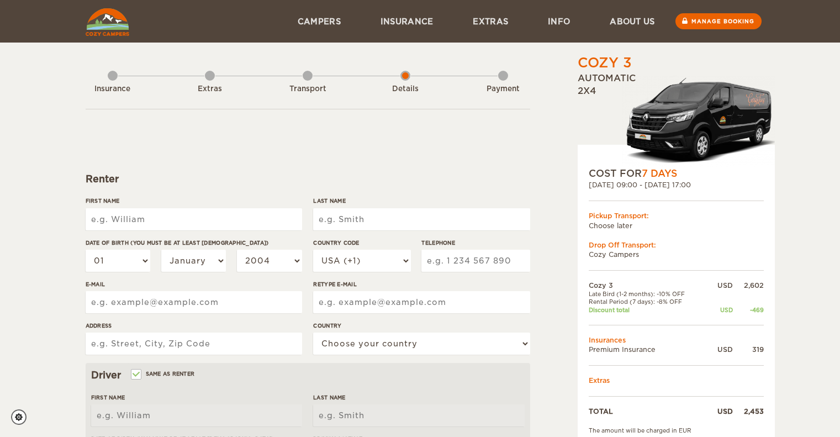 The image size is (840, 437). What do you see at coordinates (660, 173) in the screenshot?
I see `span: 7 Days` at bounding box center [660, 173].